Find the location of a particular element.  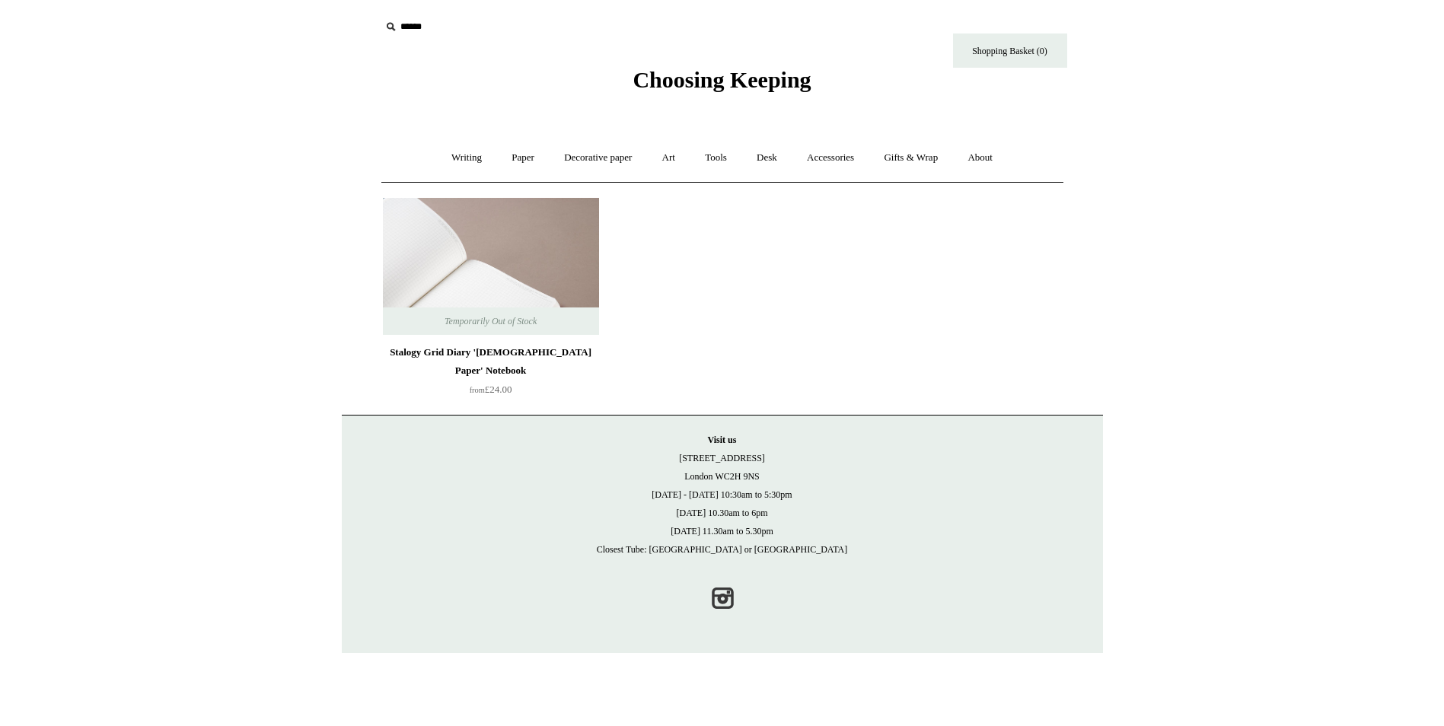

a: Art is located at coordinates (668, 158).